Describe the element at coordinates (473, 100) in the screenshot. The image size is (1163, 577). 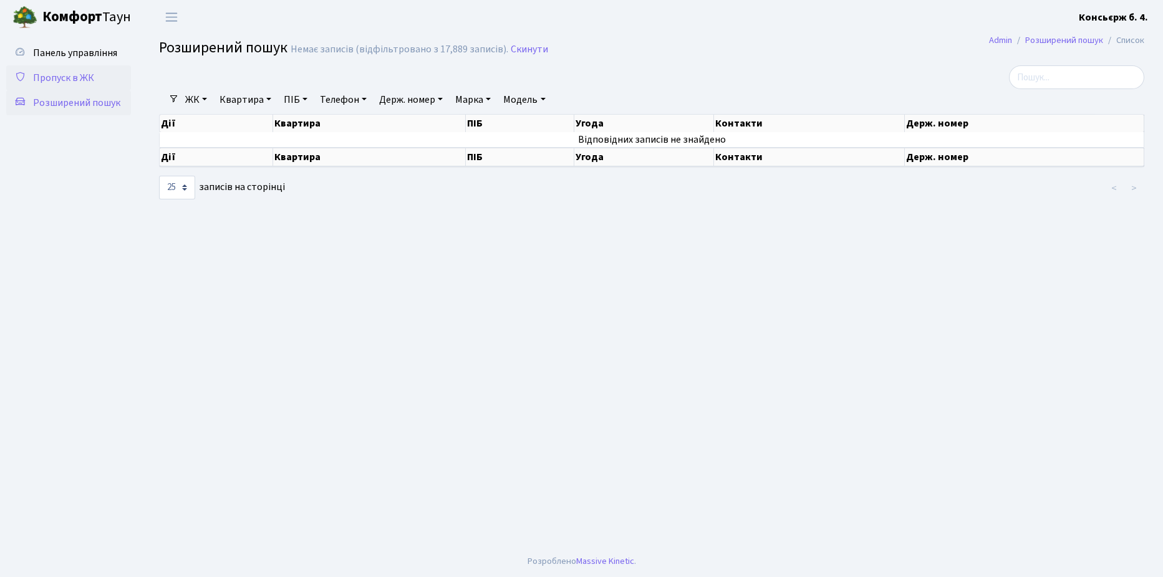
I see `a: Марка` at that location.